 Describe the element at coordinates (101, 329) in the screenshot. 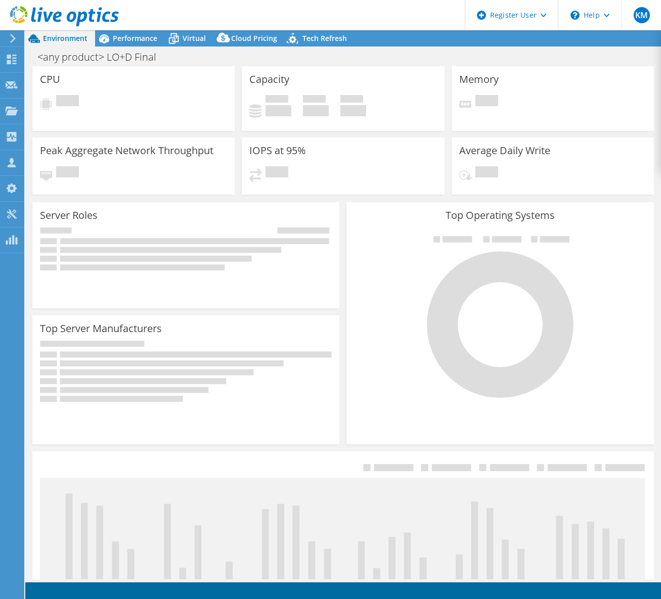

I see `h3: Top Server Manufacturers` at that location.